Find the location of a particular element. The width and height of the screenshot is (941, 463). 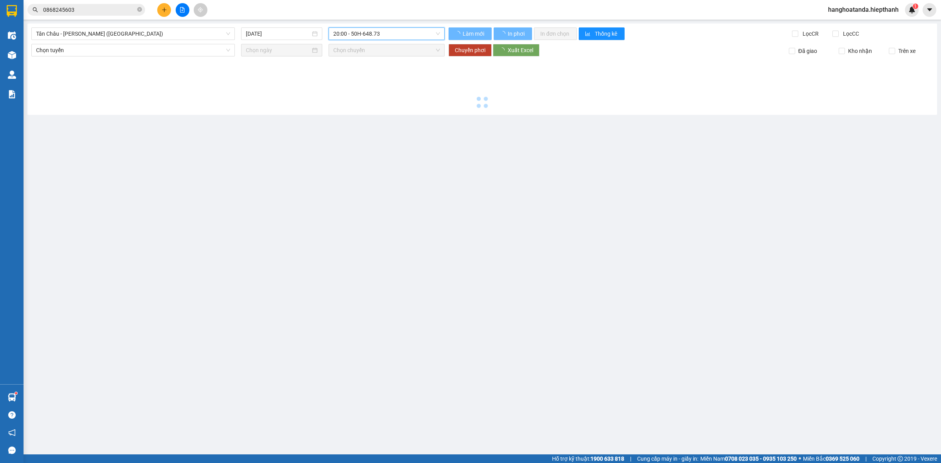

span: message is located at coordinates (12, 450).